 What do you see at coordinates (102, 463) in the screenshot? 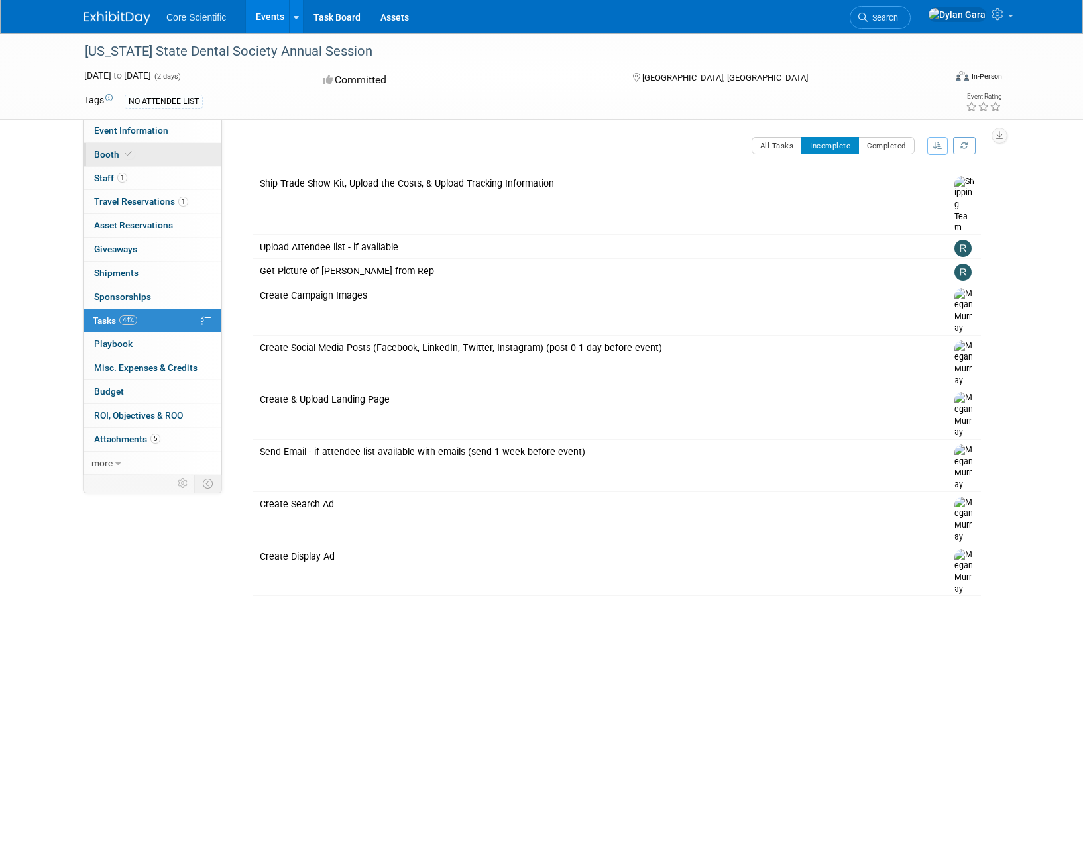
I see `span: more` at bounding box center [102, 463].